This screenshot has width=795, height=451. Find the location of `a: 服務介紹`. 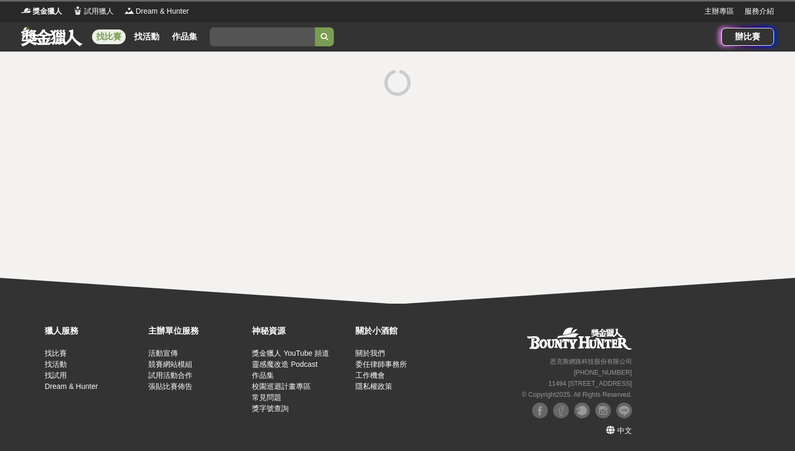

a: 服務介紹 is located at coordinates (760, 11).